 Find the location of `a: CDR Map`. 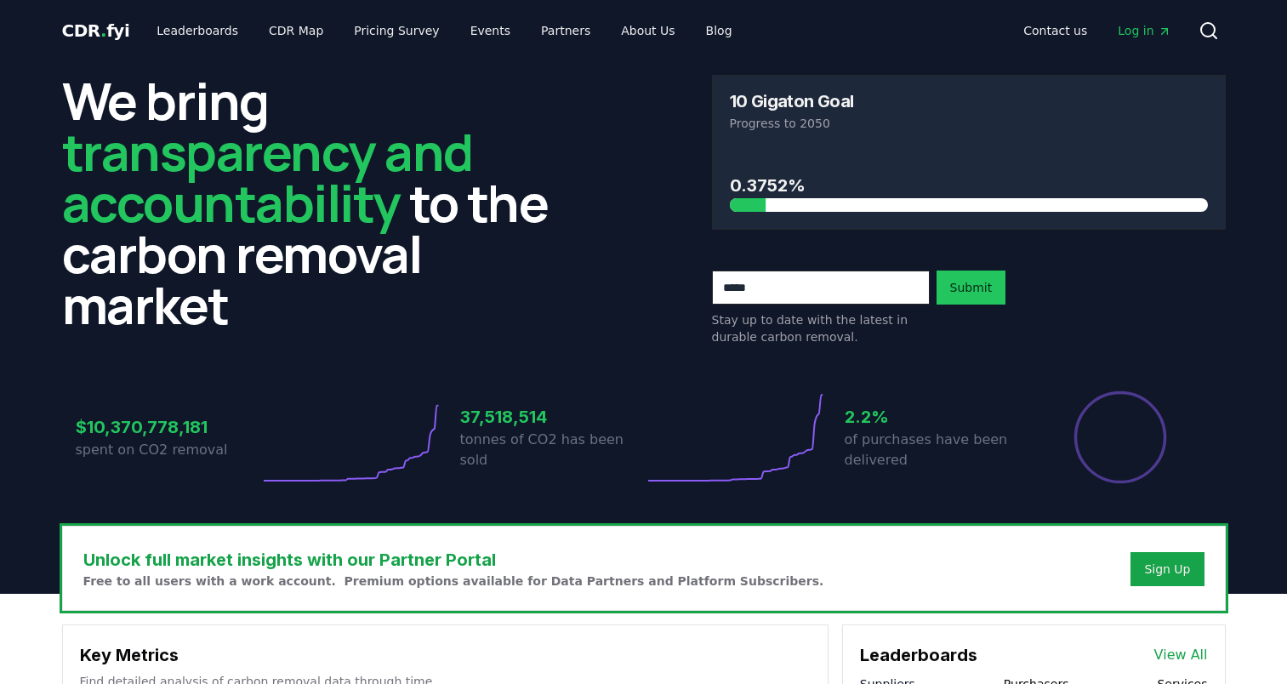

a: CDR Map is located at coordinates (296, 31).